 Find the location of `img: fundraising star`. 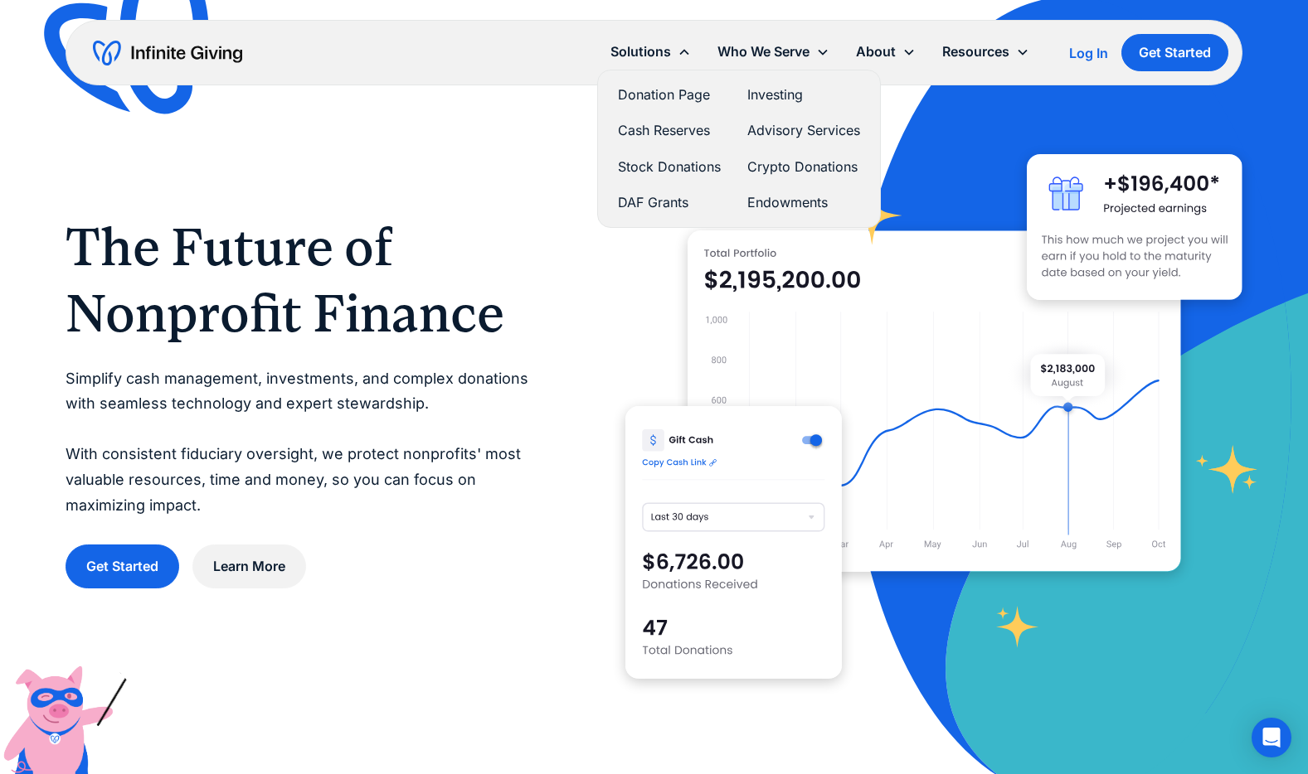

img: fundraising star is located at coordinates (1226, 469).